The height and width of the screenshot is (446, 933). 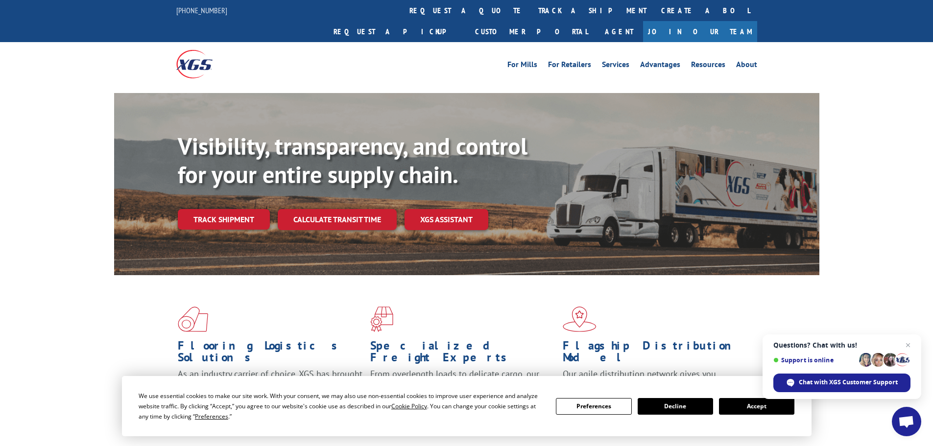 What do you see at coordinates (212, 416) in the screenshot?
I see `span: Preferences` at bounding box center [212, 416].